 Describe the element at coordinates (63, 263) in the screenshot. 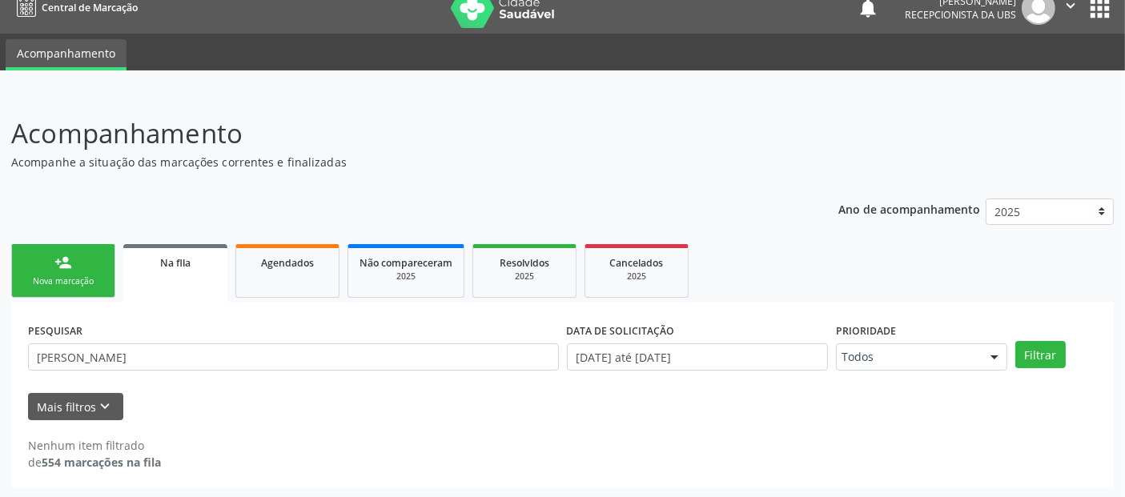

I see `div: person_add` at that location.